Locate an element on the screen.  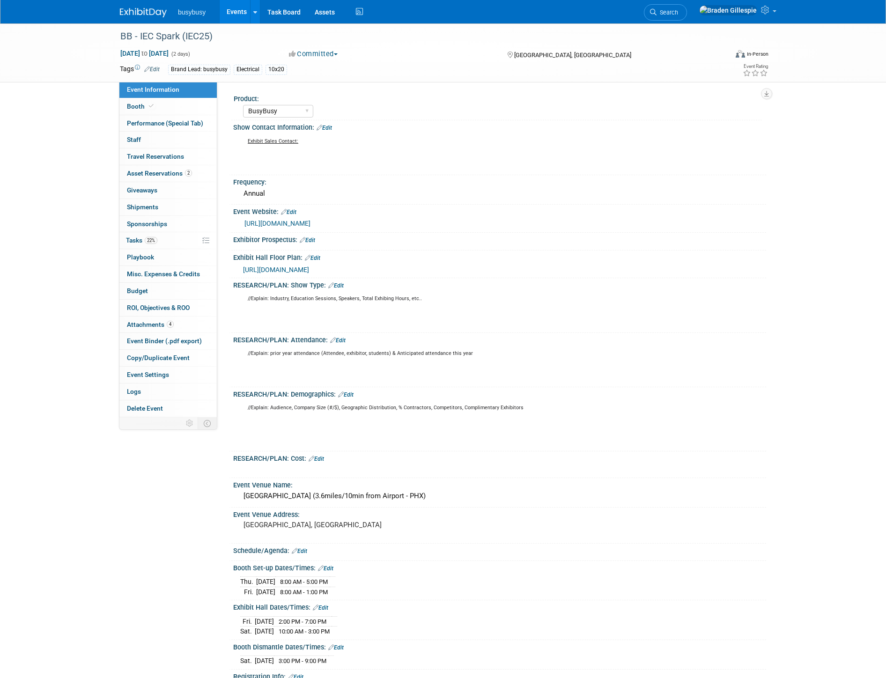
span: Booth is located at coordinates (141, 106).